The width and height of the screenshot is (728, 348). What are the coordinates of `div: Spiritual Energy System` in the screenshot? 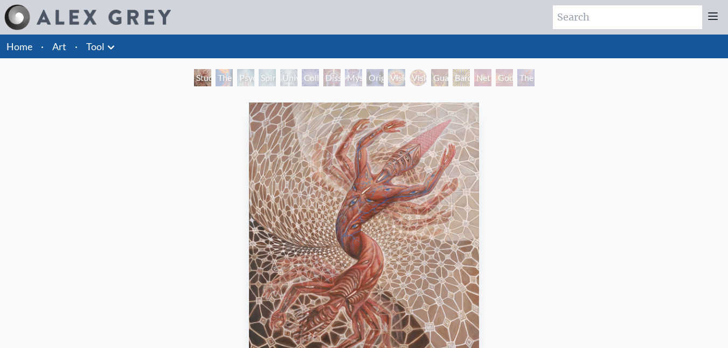 It's located at (267, 78).